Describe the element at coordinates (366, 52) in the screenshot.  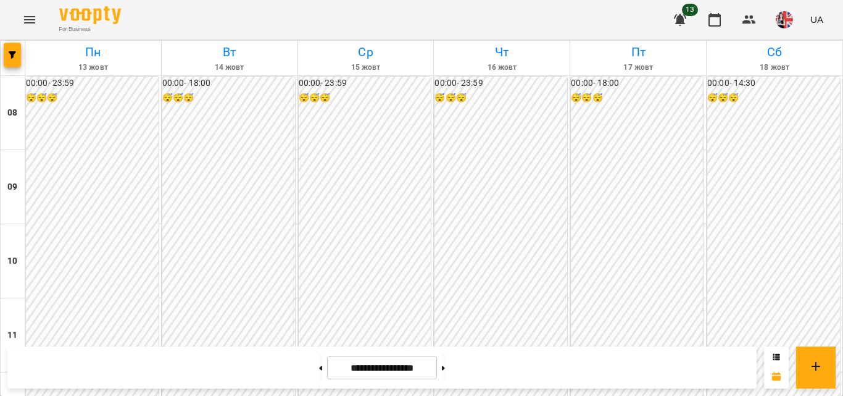
I see `h6: Ср` at that location.